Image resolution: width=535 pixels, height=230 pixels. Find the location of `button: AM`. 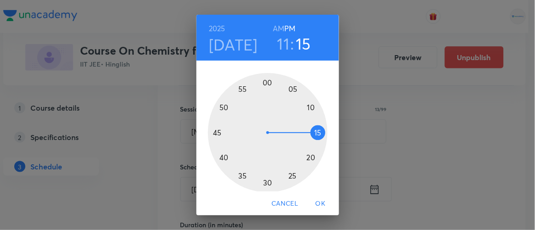

button: AM is located at coordinates (278, 28).